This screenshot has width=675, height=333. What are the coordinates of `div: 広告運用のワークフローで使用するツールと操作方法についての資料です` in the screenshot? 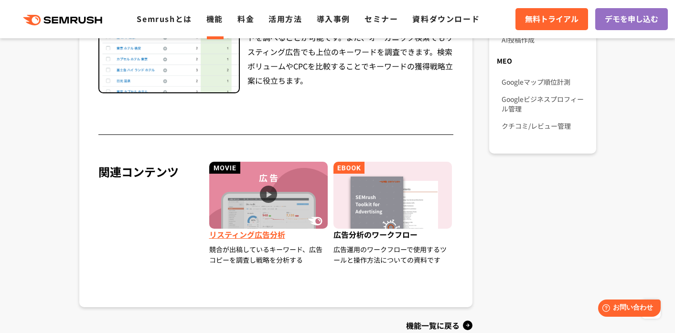 It's located at (393, 254).